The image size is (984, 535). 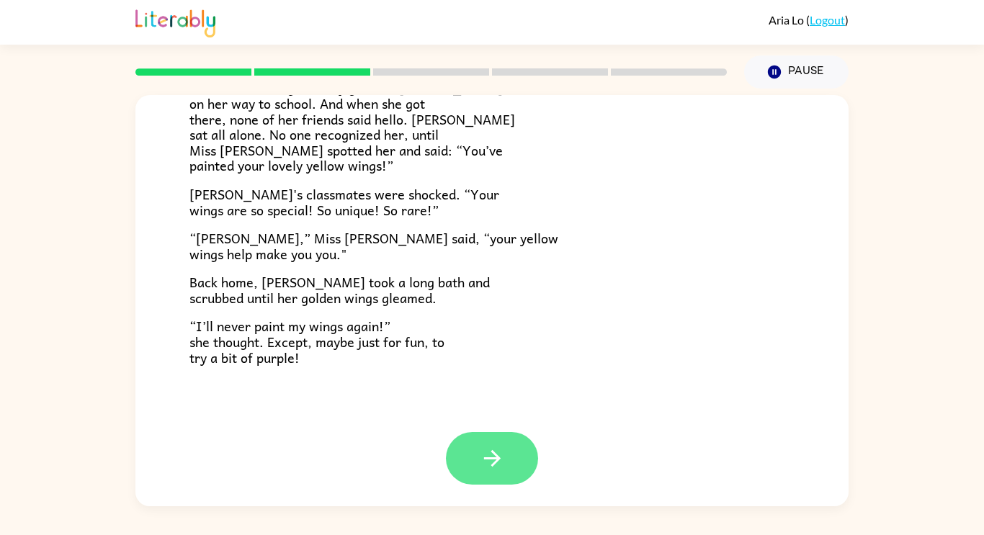 What do you see at coordinates (175, 22) in the screenshot?
I see `img: Literably` at bounding box center [175, 22].